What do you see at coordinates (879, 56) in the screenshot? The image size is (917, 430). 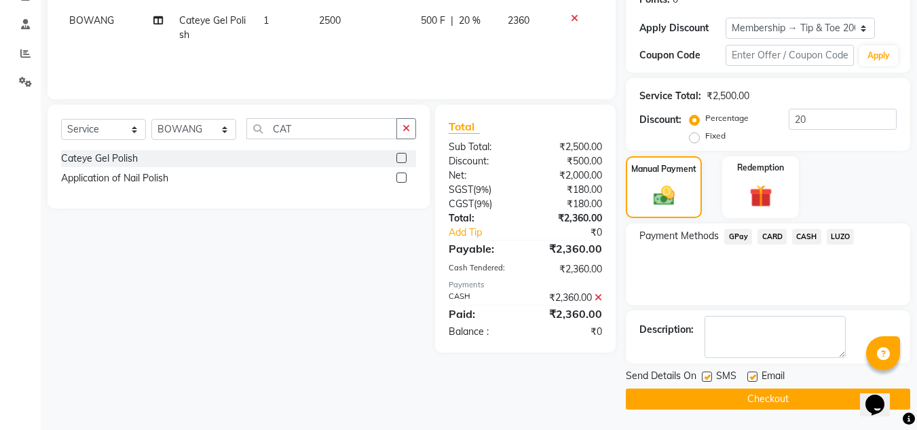 I see `button: Apply` at bounding box center [879, 56].